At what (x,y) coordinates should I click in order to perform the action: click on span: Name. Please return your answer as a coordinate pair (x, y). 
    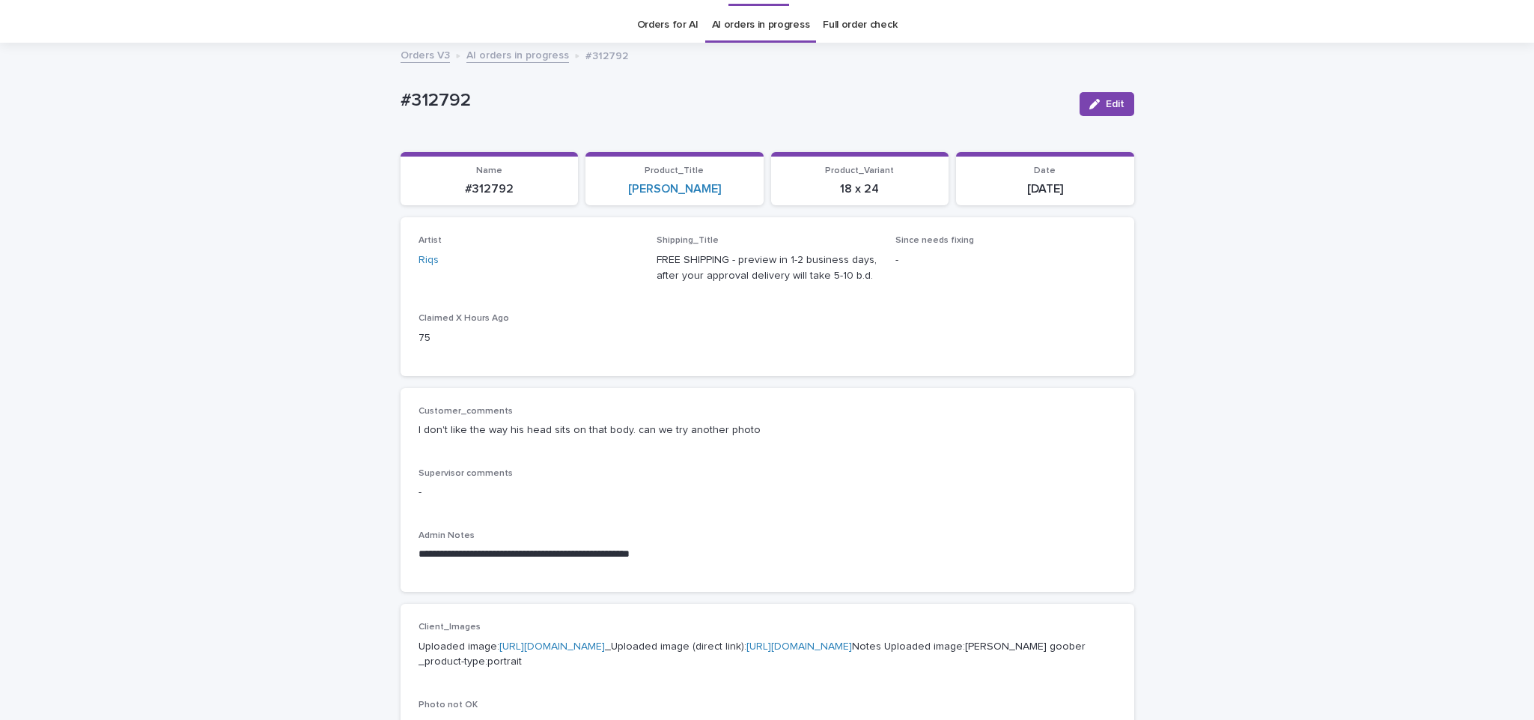
    Looking at the image, I should click on (489, 171).